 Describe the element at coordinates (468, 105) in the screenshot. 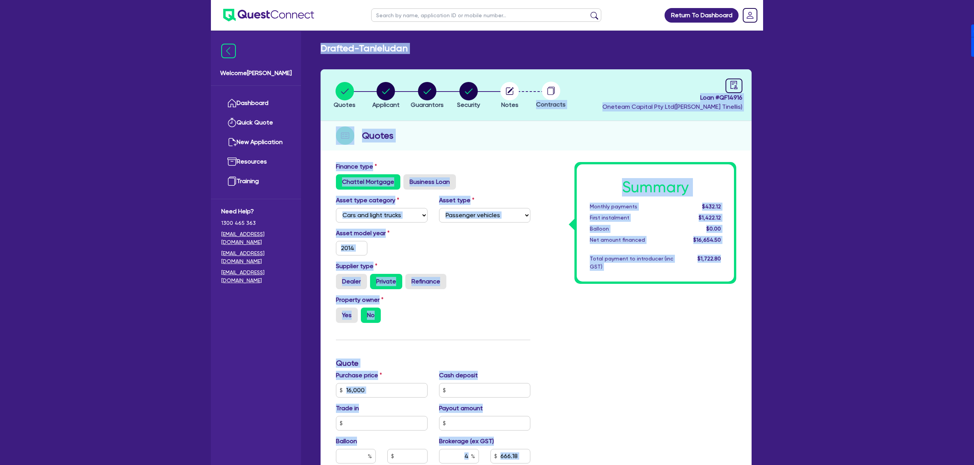

I see `span: Security` at that location.